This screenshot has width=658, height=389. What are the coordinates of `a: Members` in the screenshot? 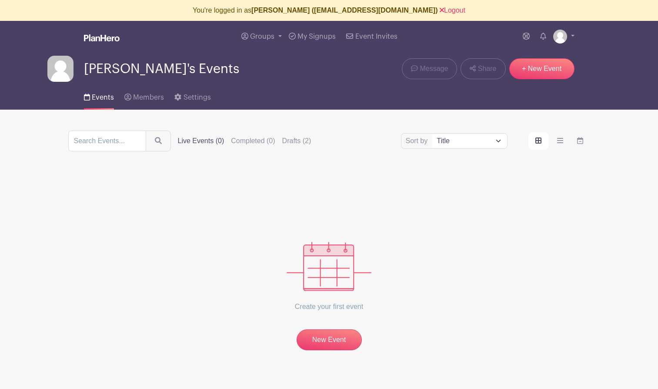 It's located at (144, 96).